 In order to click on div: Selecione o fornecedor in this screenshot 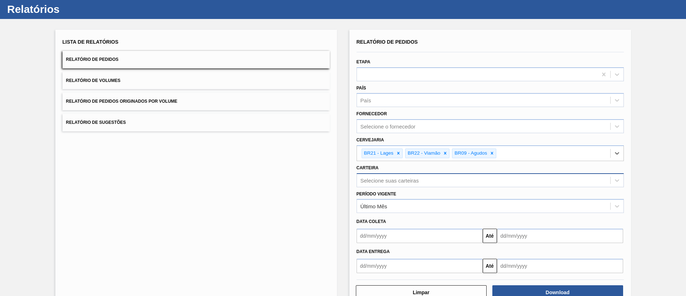, I will do `click(388, 126)`.